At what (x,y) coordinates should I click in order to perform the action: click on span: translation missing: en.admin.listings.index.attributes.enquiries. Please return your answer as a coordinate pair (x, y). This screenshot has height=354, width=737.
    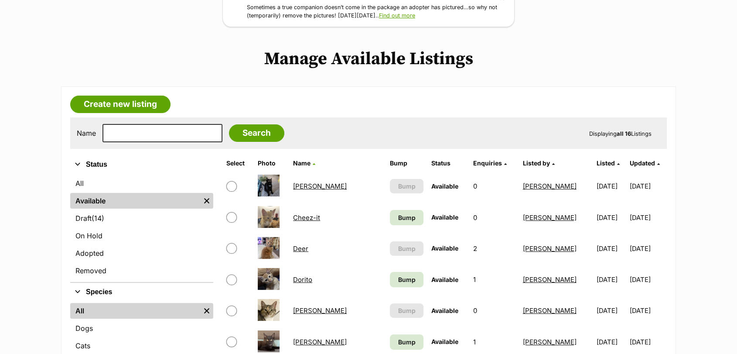
    Looking at the image, I should click on (487, 163).